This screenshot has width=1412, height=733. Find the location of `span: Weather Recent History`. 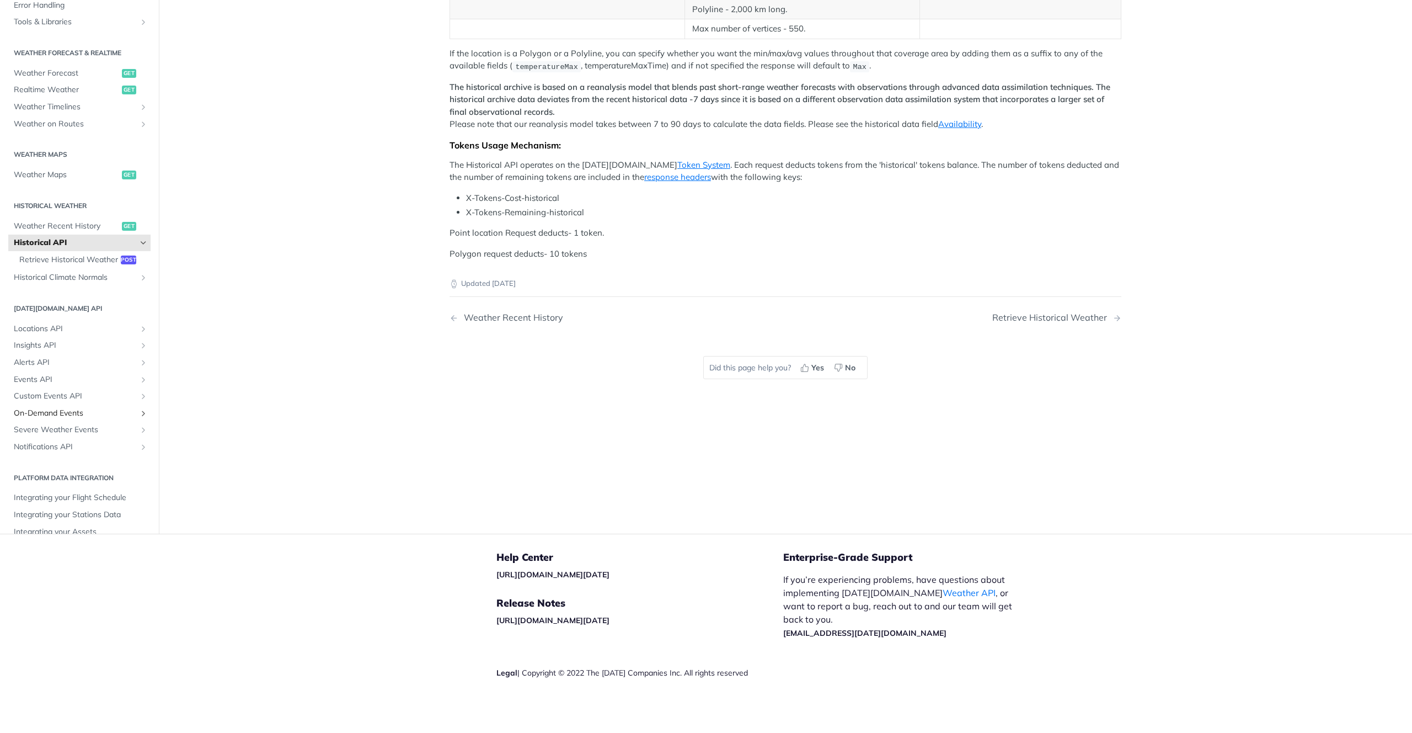

span: Weather Recent History is located at coordinates (66, 226).